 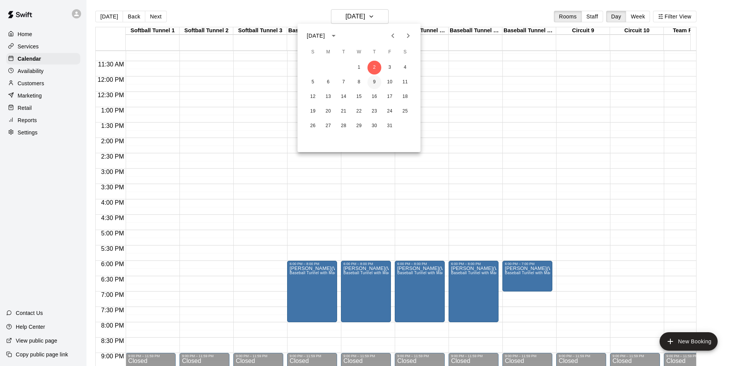 I want to click on button: 30, so click(x=374, y=126).